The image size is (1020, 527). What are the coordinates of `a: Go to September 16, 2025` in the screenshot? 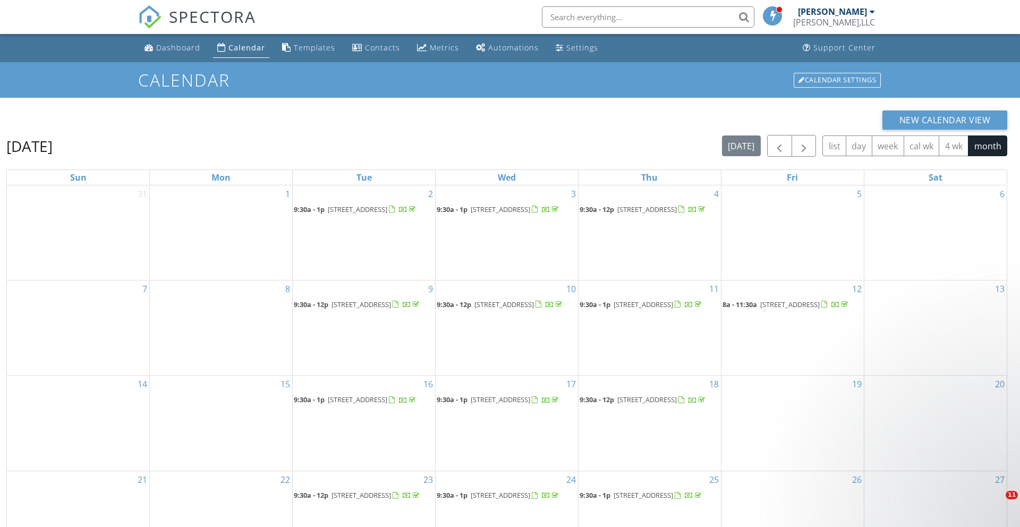 It's located at (428, 384).